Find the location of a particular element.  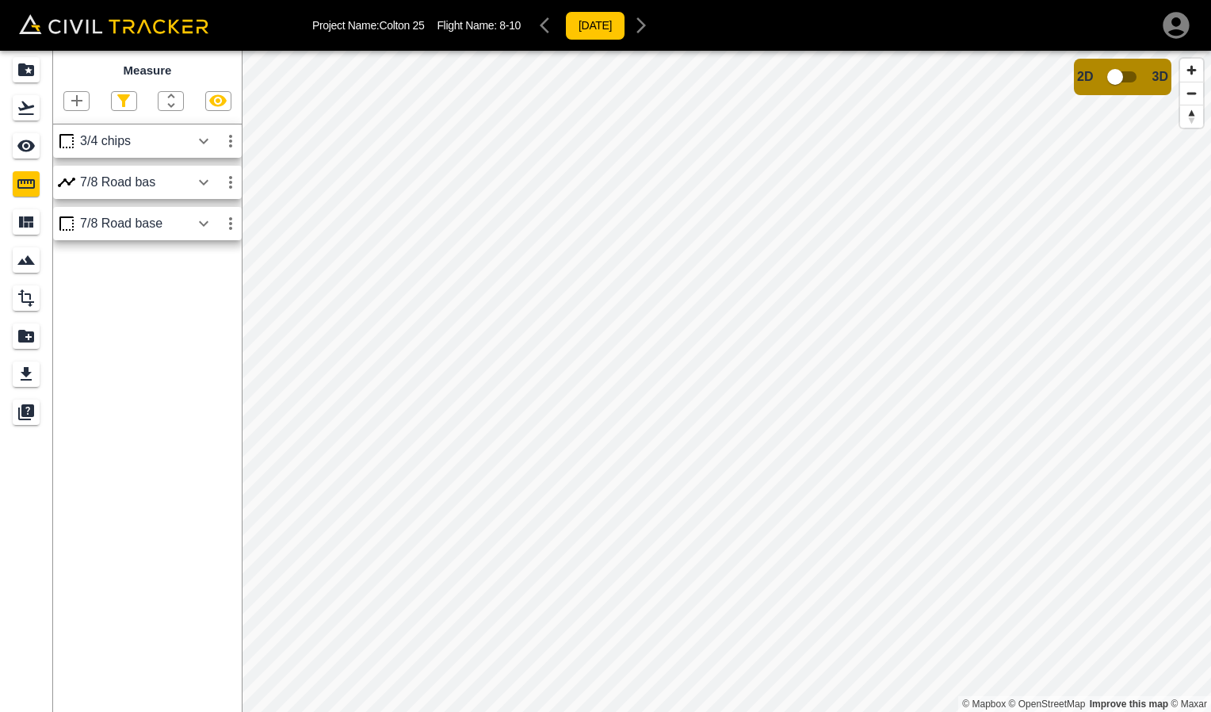

a: Map feedback is located at coordinates (1129, 704).